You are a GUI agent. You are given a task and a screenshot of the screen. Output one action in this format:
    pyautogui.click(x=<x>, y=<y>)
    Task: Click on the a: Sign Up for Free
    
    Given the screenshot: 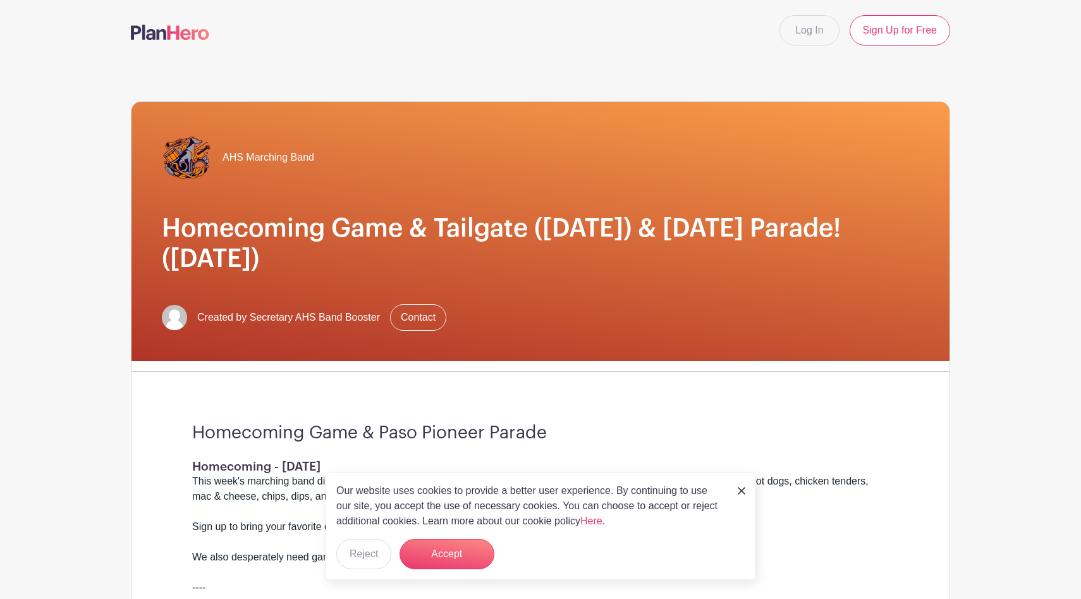 What is the action you would take?
    pyautogui.click(x=899, y=30)
    